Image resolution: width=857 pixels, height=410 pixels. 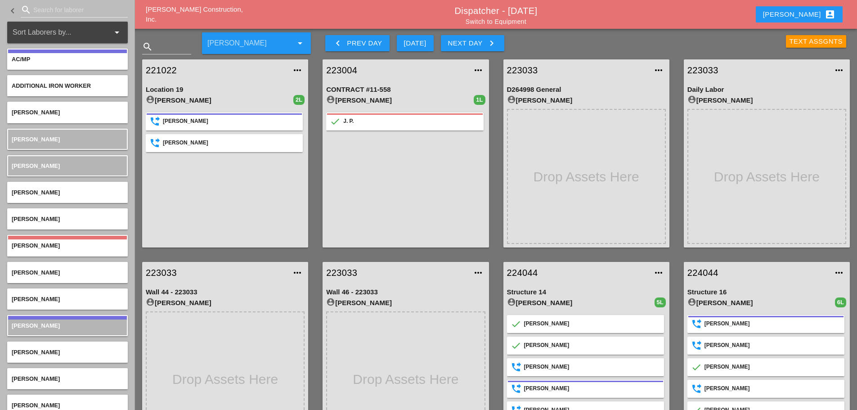 What do you see at coordinates (816, 41) in the screenshot?
I see `div: Text Assgnts` at bounding box center [816, 41].